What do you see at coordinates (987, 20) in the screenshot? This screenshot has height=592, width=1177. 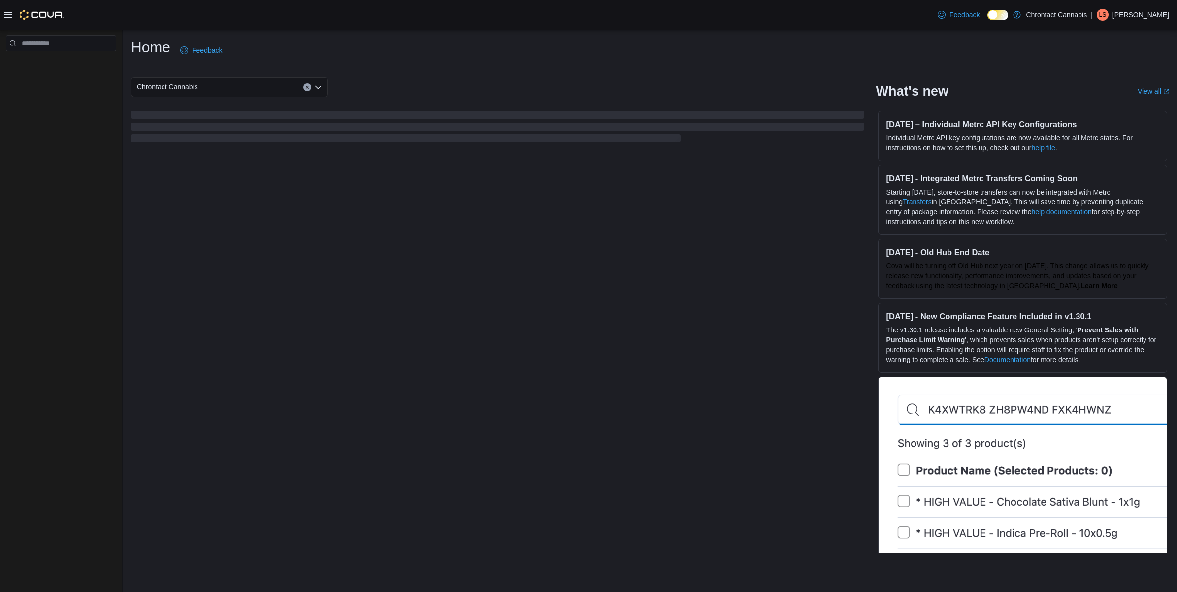 I see `span: Dark Mode` at bounding box center [987, 20].